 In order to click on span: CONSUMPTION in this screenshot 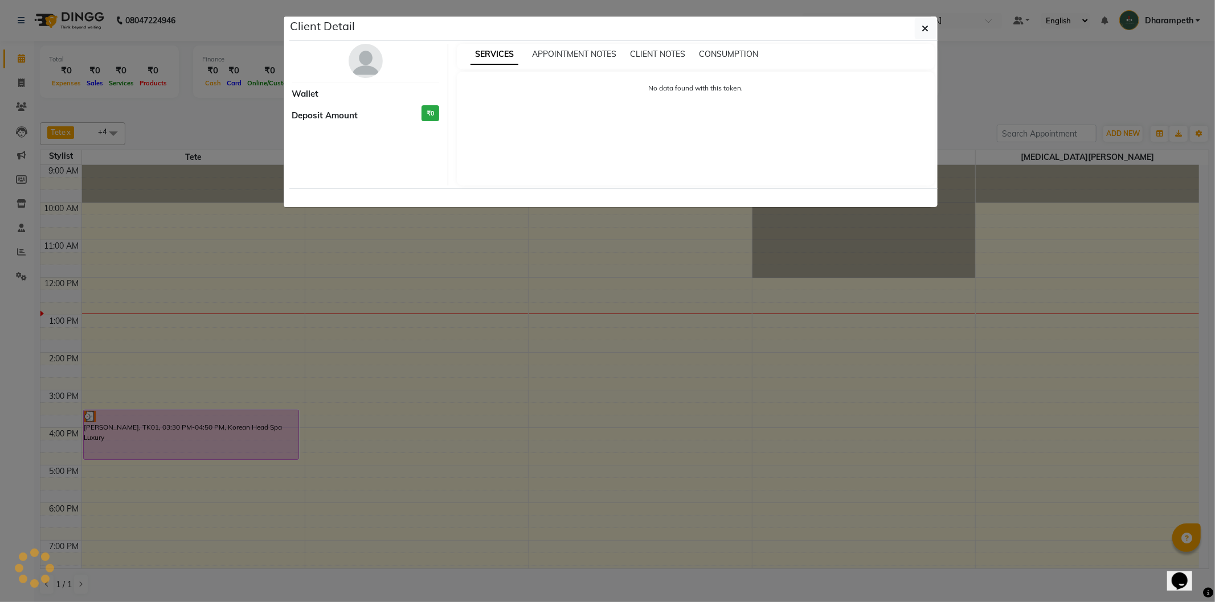, I will do `click(728, 54)`.